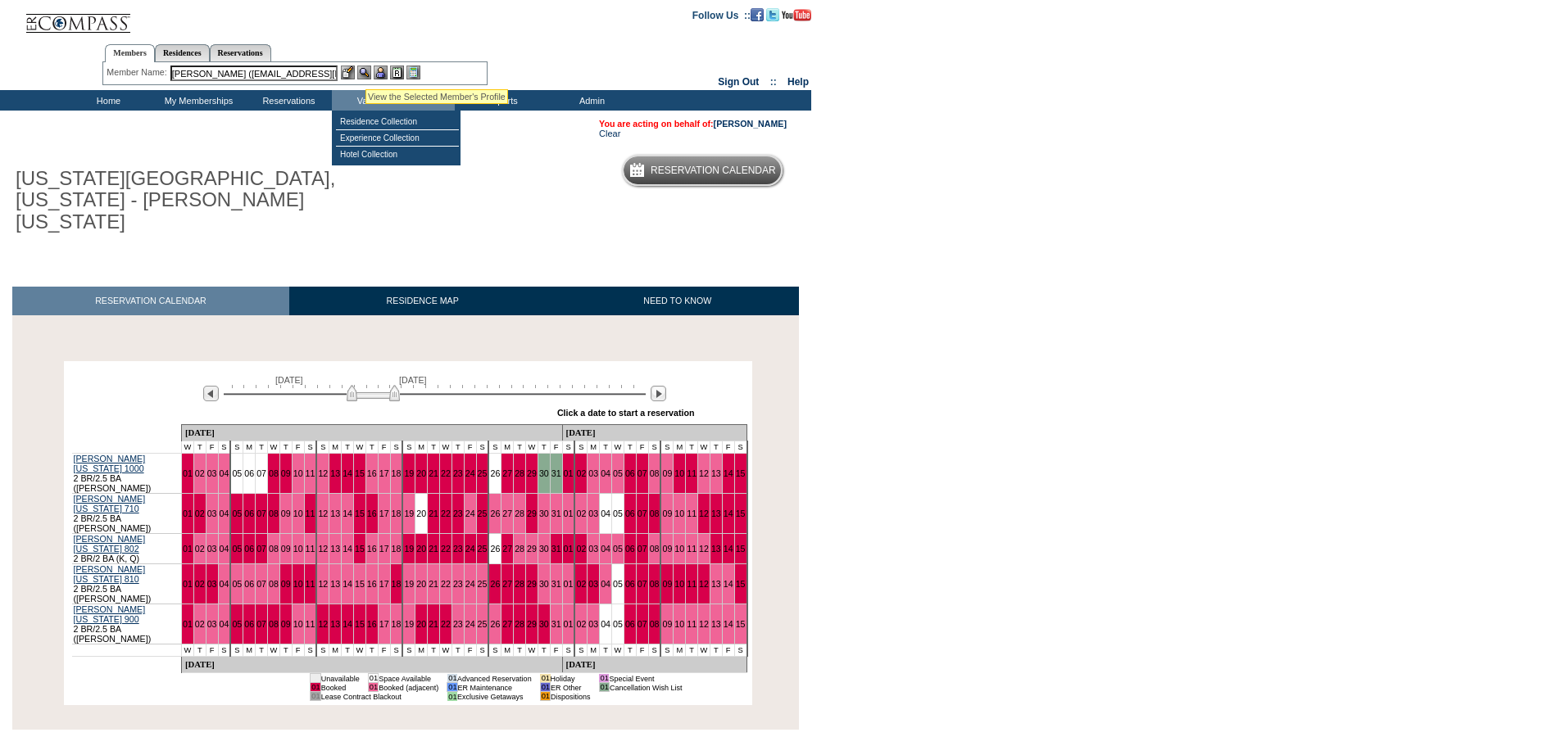 The height and width of the screenshot is (746, 1561). What do you see at coordinates (757, 14) in the screenshot?
I see `a: Become our fan on Facebook` at bounding box center [757, 14].